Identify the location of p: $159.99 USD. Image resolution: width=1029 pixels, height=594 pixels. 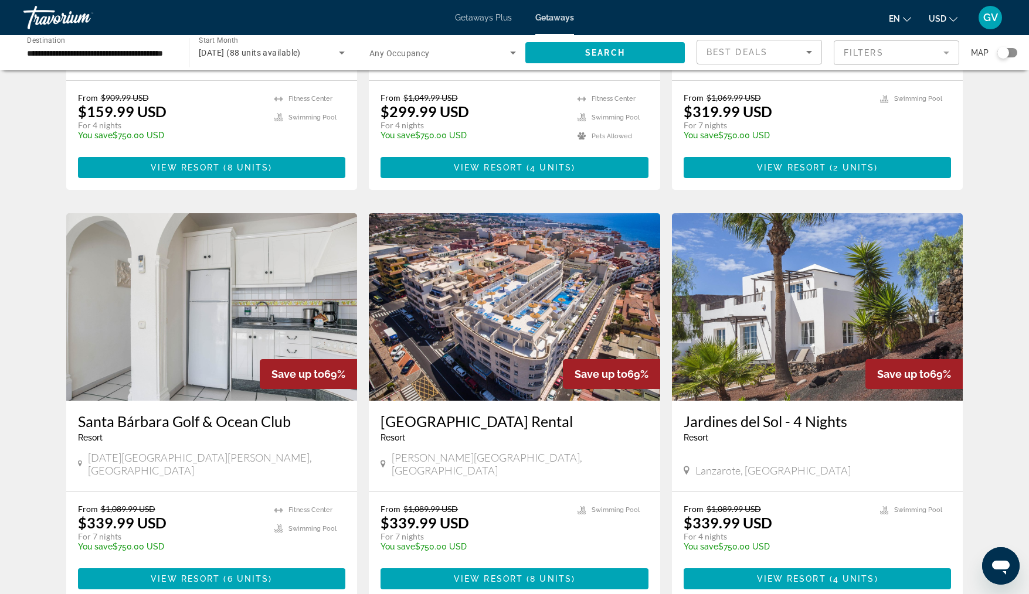
(122, 111).